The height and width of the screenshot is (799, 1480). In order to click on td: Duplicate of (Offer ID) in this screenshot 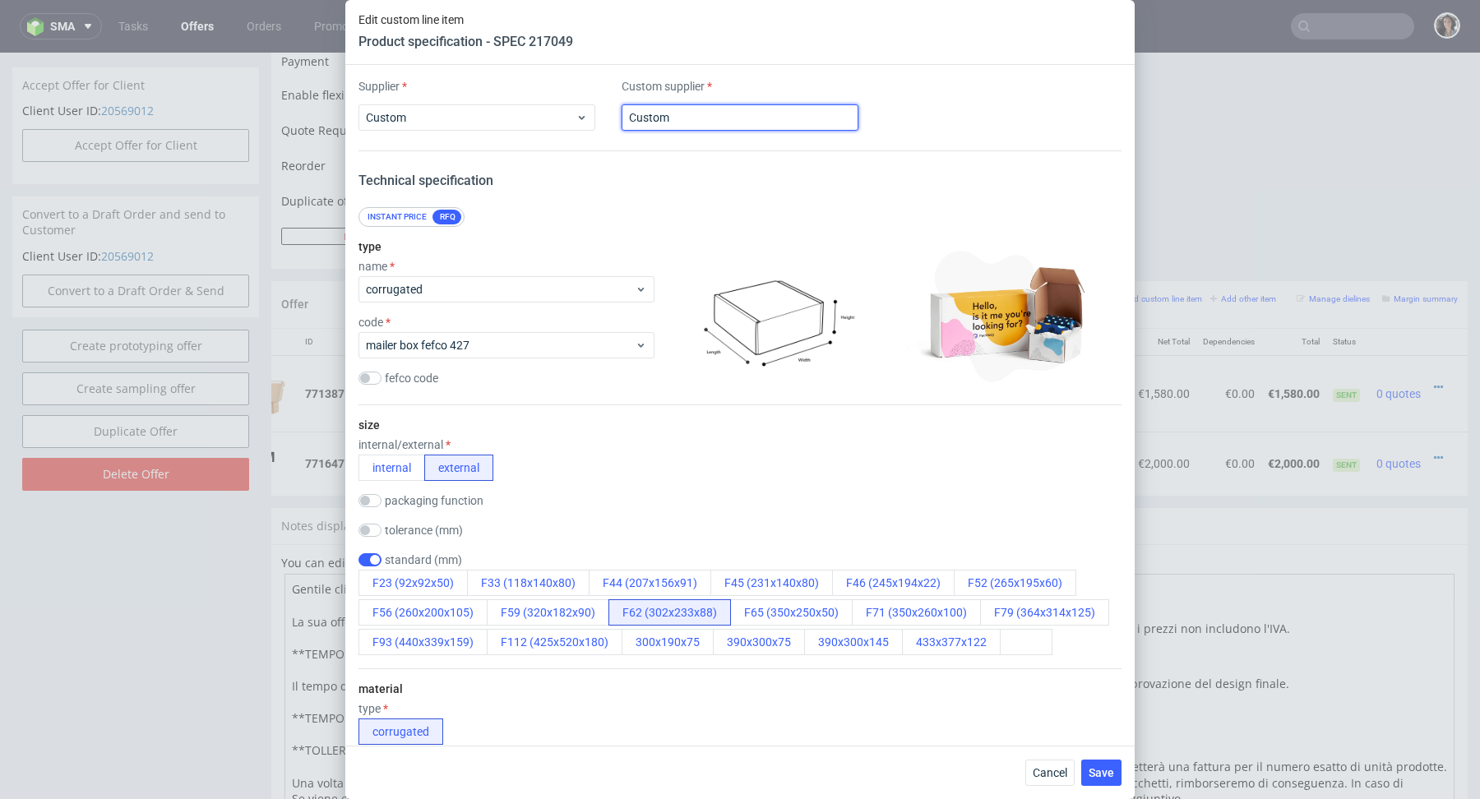, I will do `click(395, 154)`.